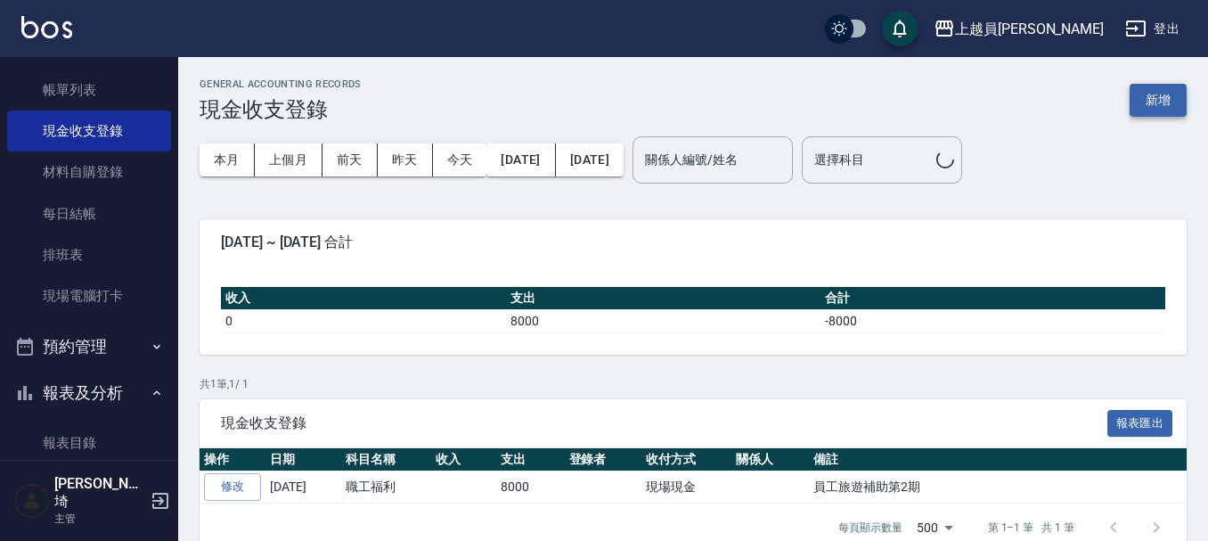  What do you see at coordinates (89, 347) in the screenshot?
I see `button: 預約管理` at bounding box center [89, 347].